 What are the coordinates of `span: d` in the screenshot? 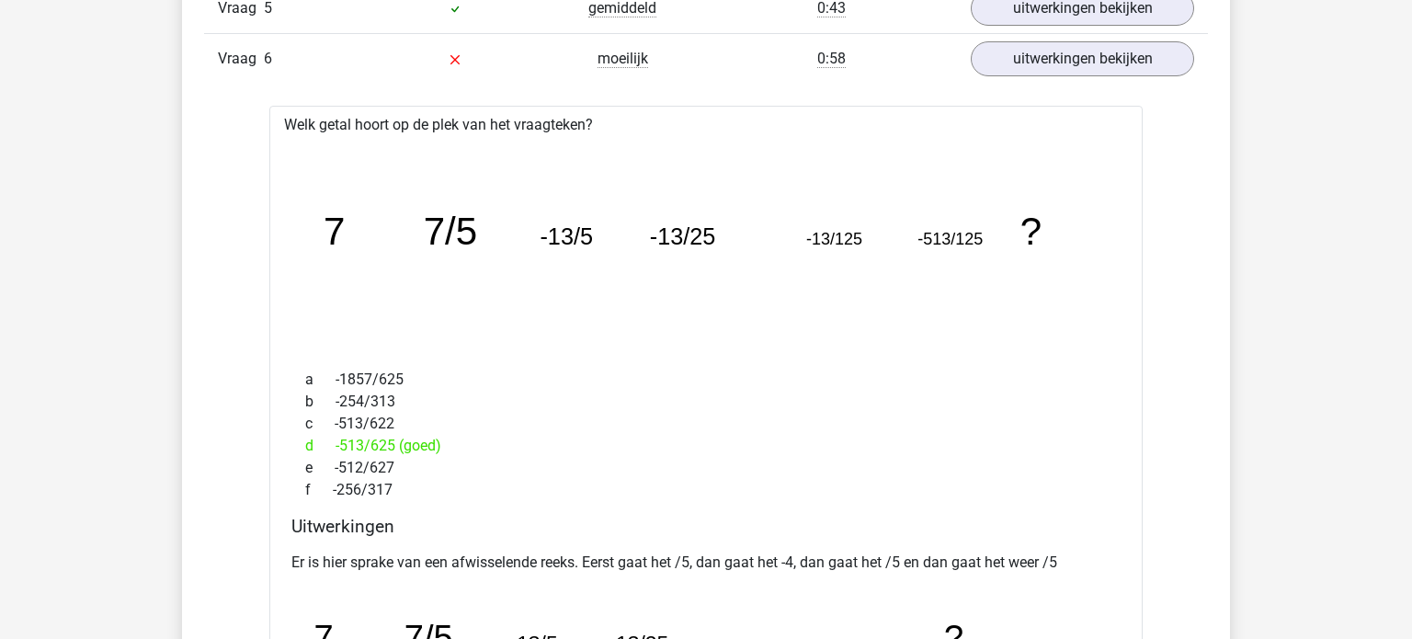 It's located at (320, 446).